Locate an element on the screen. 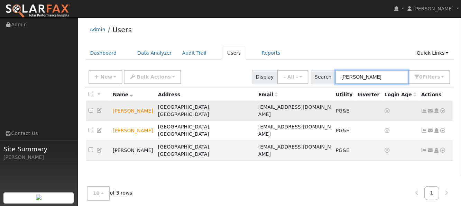 Image resolution: width=461 pixels, height=206 pixels. a: Audit Trail is located at coordinates (194, 53).